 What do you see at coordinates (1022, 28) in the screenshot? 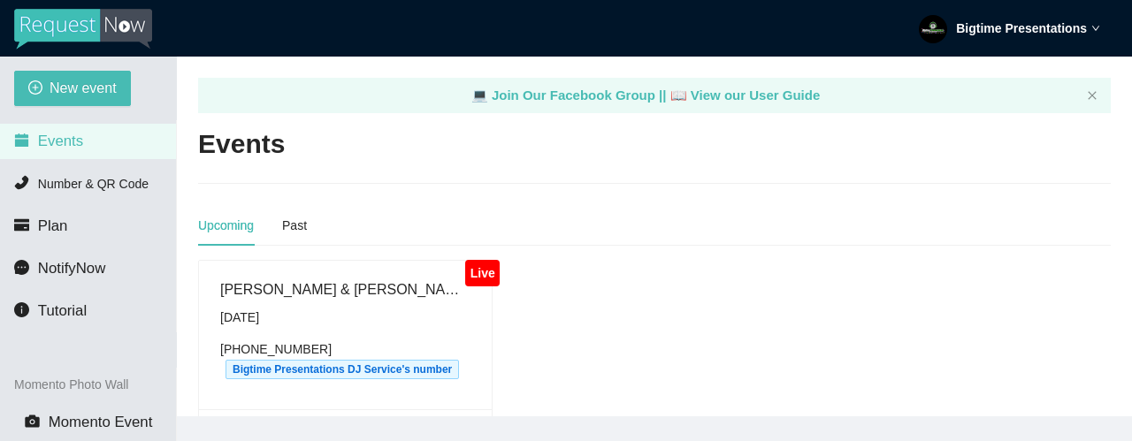
I see `strong: Bigtime Presentations` at bounding box center [1022, 28].